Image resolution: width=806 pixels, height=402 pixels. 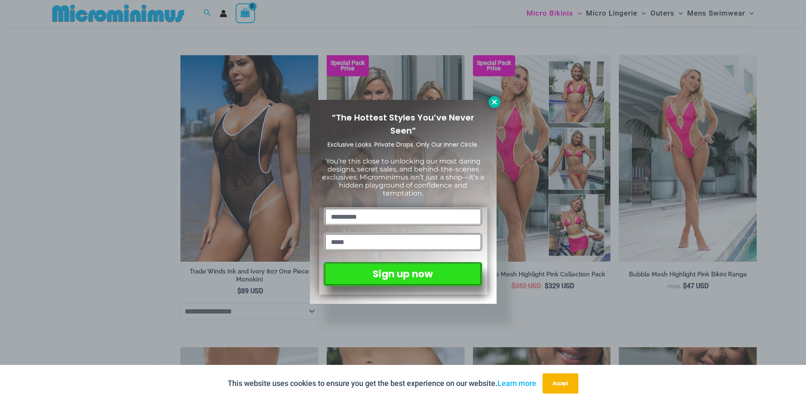 What do you see at coordinates (403, 274) in the screenshot?
I see `button: Sign up now` at bounding box center [403, 274].